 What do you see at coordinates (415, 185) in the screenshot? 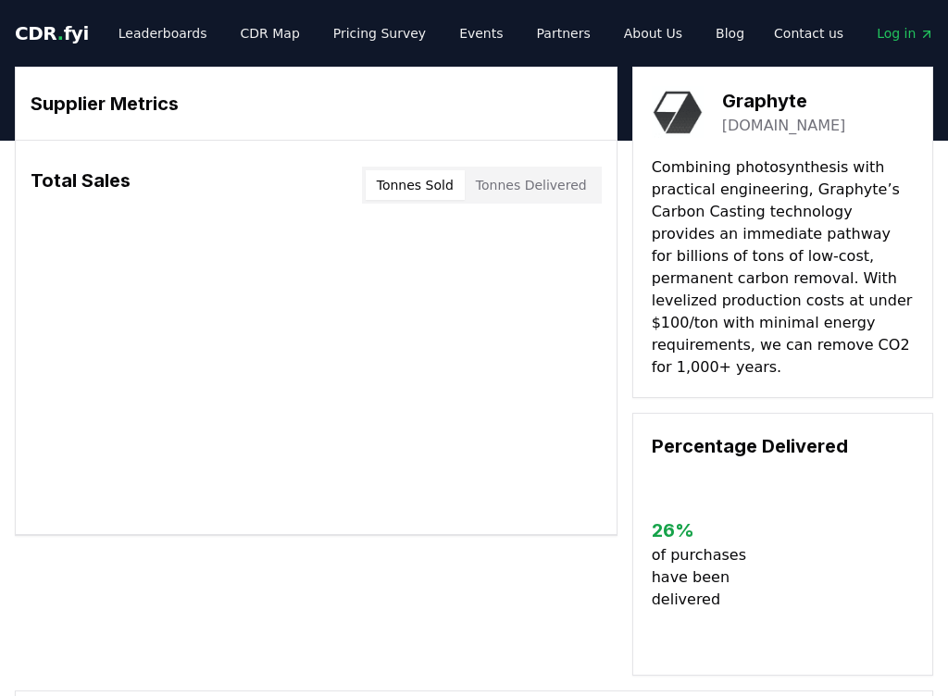
I see `button: Tonnes Sold` at bounding box center [415, 185].